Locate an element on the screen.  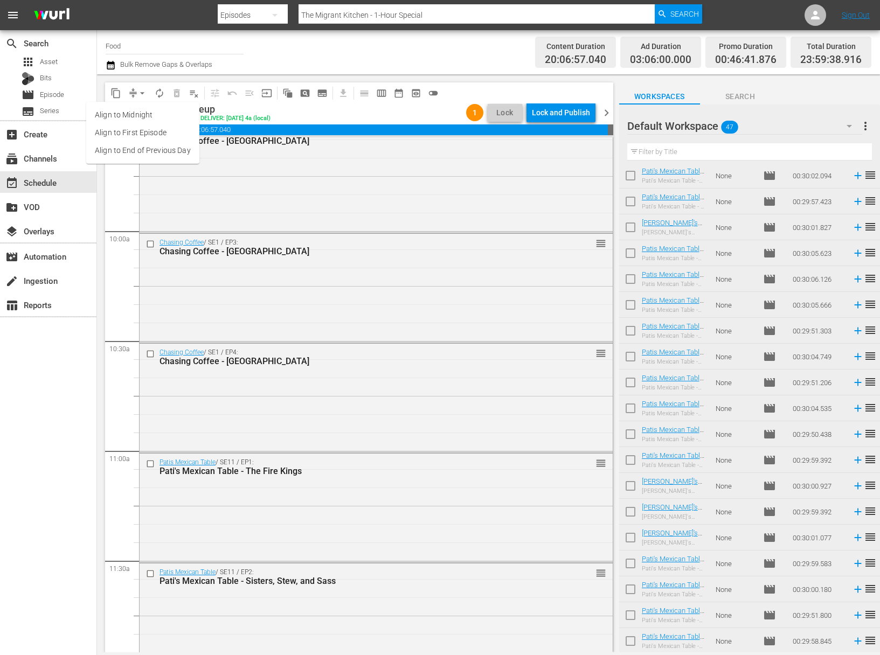
span: Overlays is located at coordinates (12, 232).